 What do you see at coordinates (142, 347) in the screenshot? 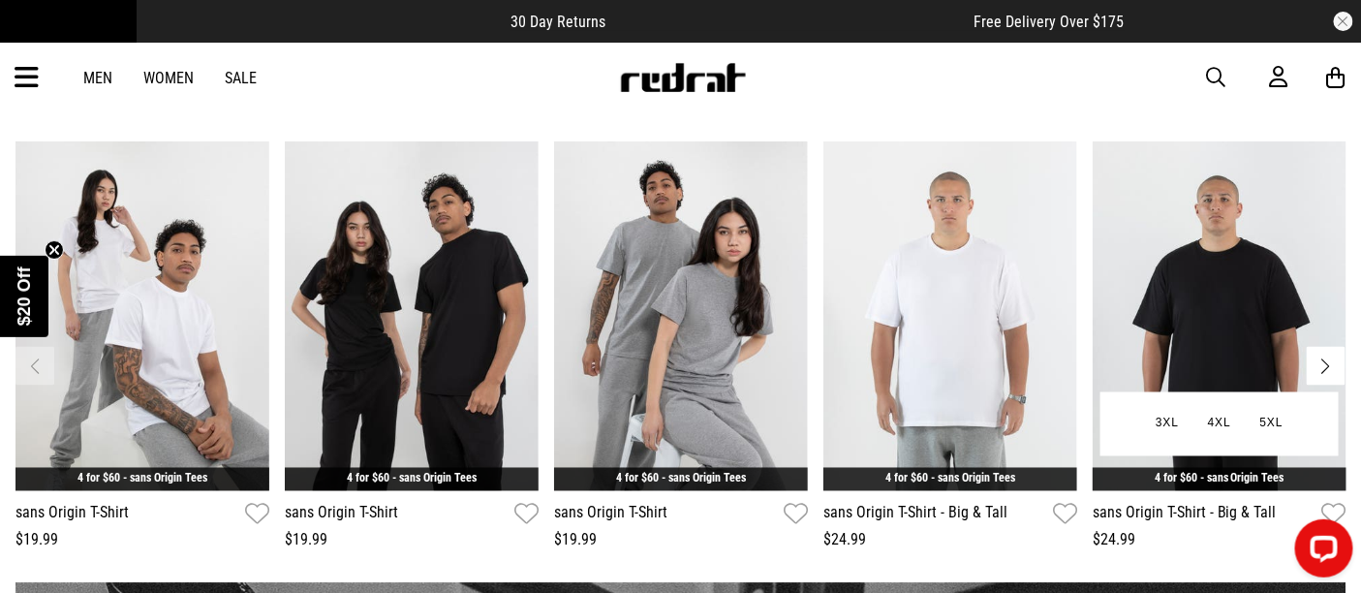
I see `div: 1 / 6` at bounding box center [142, 347].